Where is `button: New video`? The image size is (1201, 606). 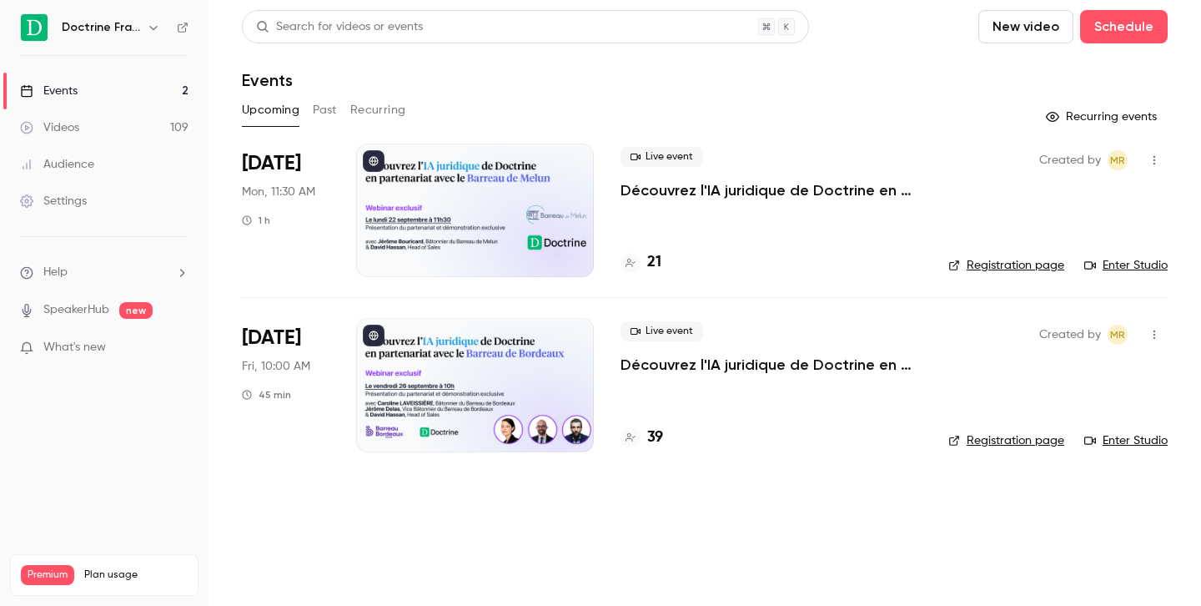
button: New video is located at coordinates (1026, 27).